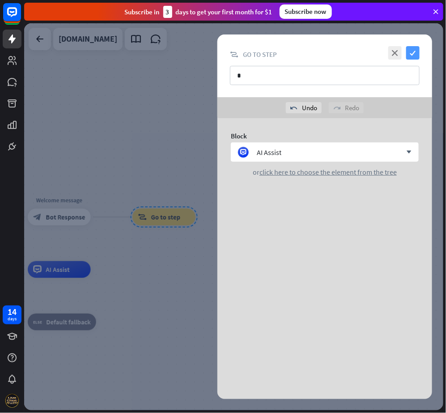  Describe the element at coordinates (168, 12) in the screenshot. I see `div: 3` at that location.